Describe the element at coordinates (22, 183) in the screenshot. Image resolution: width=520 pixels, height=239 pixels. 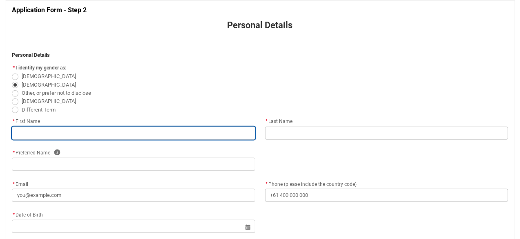
I see `label: Email` at that location.